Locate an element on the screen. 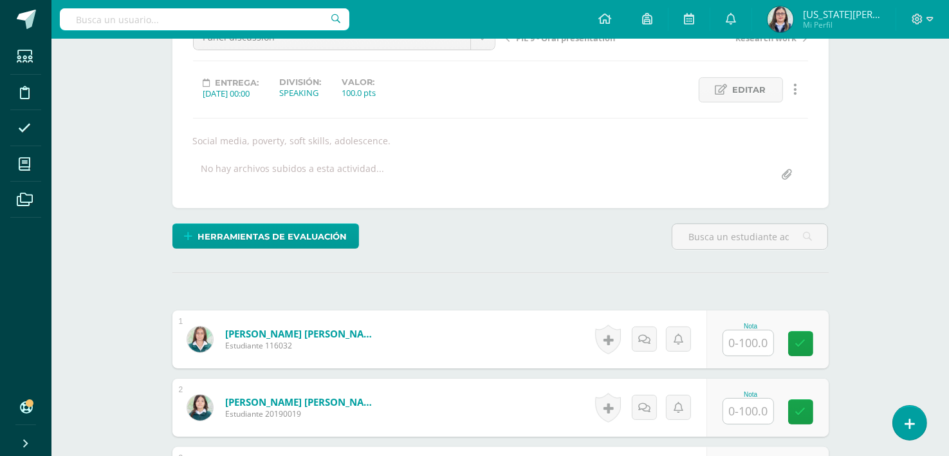  span: Entrega: is located at coordinates (237, 82).